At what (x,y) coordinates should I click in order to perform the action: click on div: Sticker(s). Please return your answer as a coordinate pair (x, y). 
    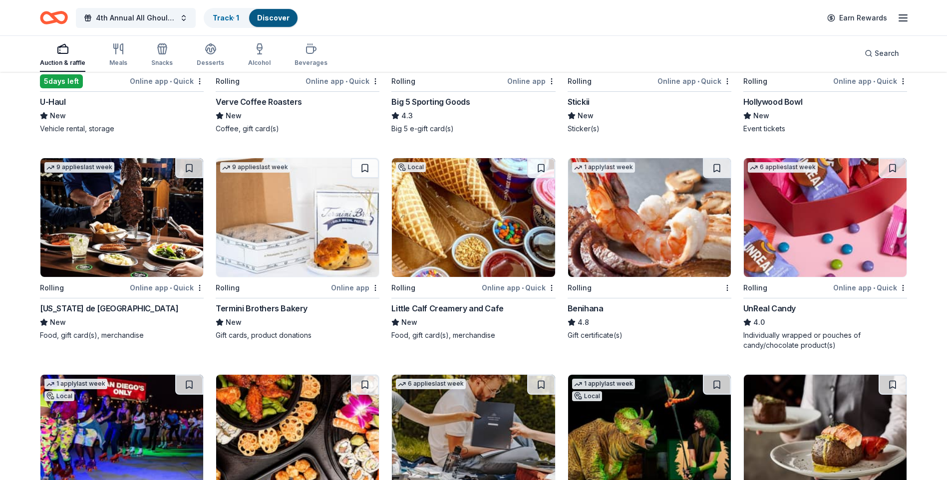
    Looking at the image, I should click on (649, 129).